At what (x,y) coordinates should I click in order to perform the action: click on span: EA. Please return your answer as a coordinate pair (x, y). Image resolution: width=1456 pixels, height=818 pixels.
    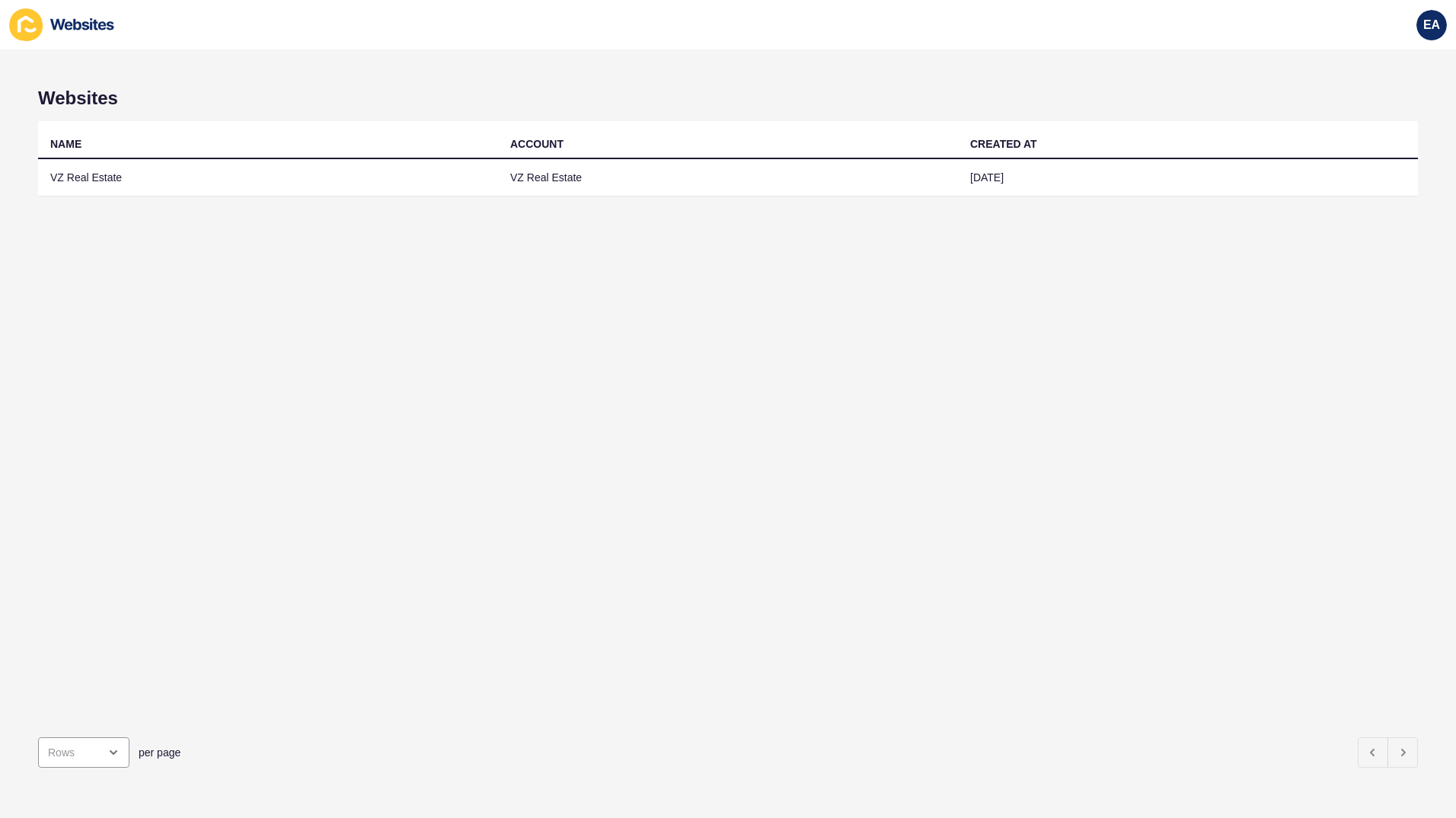
    Looking at the image, I should click on (1432, 25).